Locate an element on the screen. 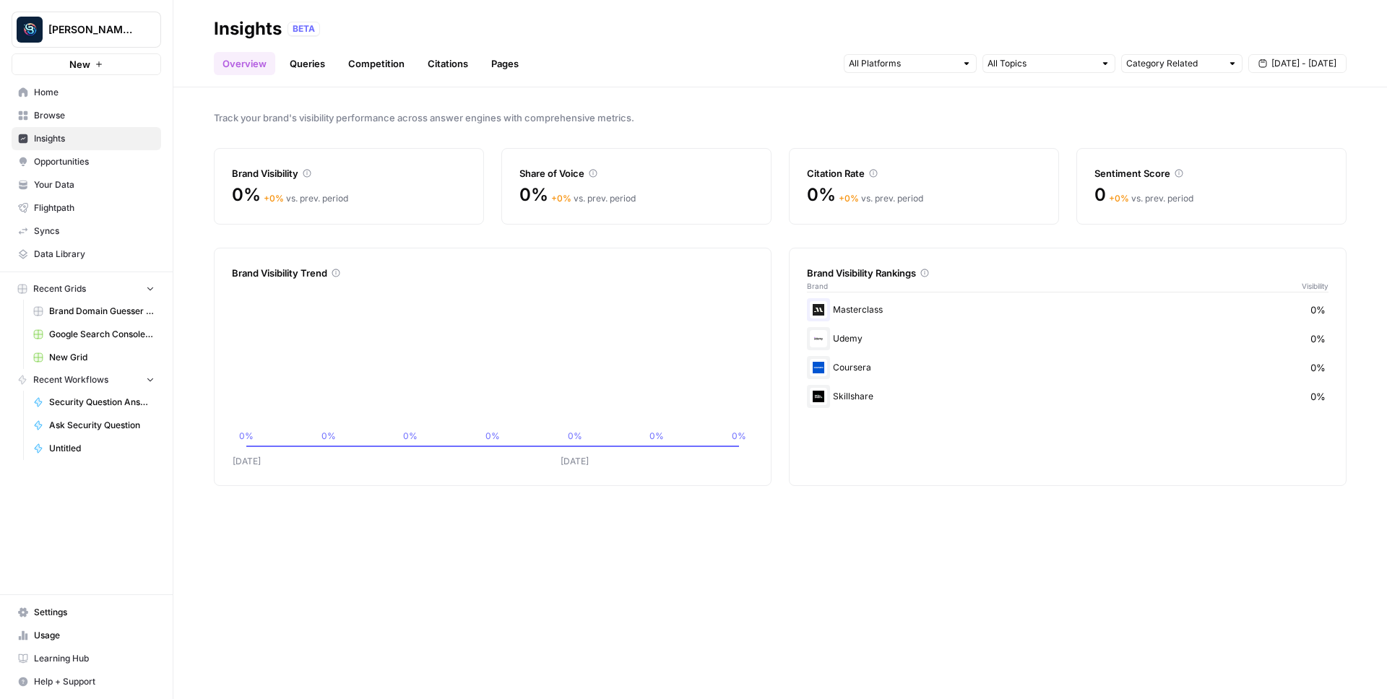 This screenshot has height=699, width=1387. img: Berna's Personal Logo is located at coordinates (30, 30).